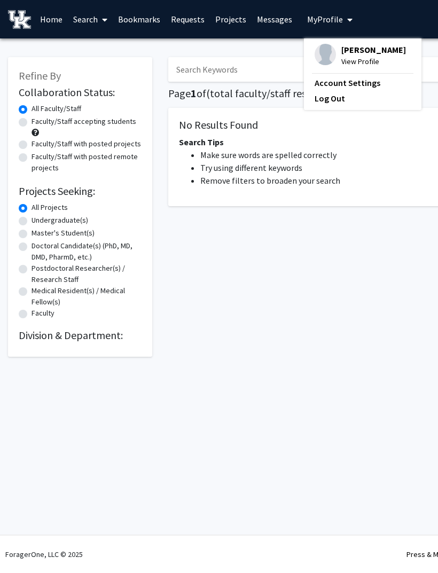  Describe the element at coordinates (87, 296) in the screenshot. I see `label: Medical Resident(s) / Medical Fellow(s)` at that location.